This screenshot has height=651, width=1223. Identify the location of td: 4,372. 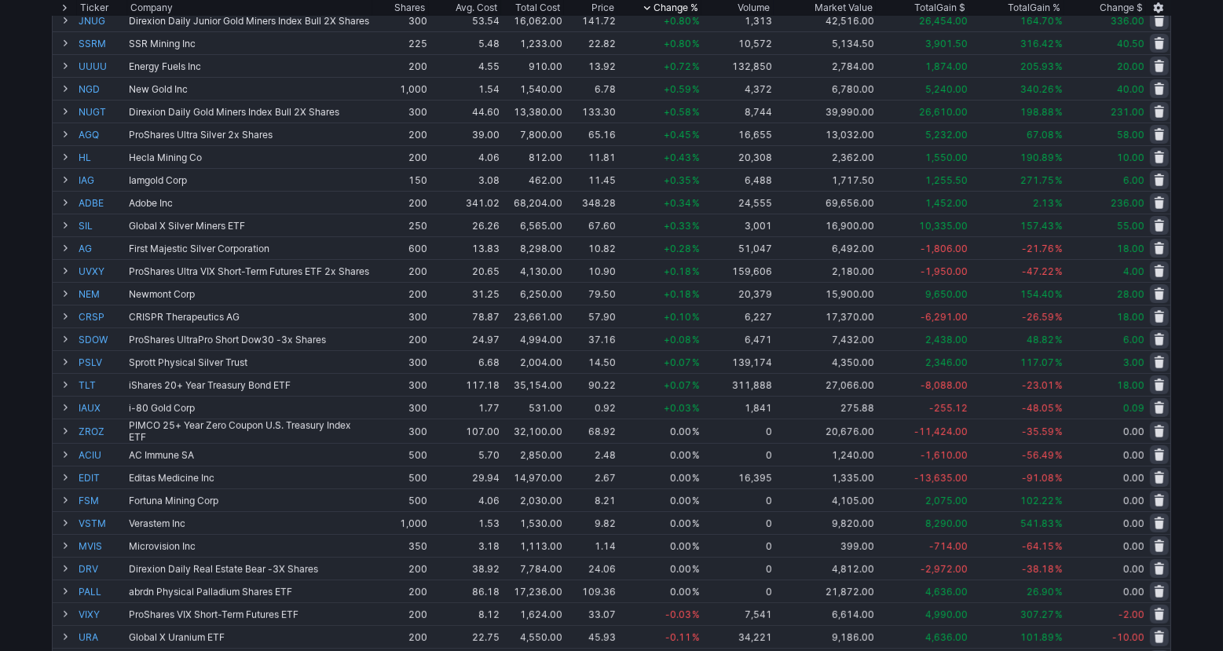
(738, 88).